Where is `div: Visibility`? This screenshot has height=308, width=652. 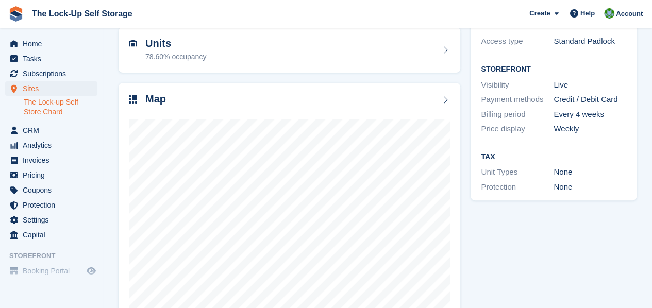 div: Visibility is located at coordinates (517, 85).